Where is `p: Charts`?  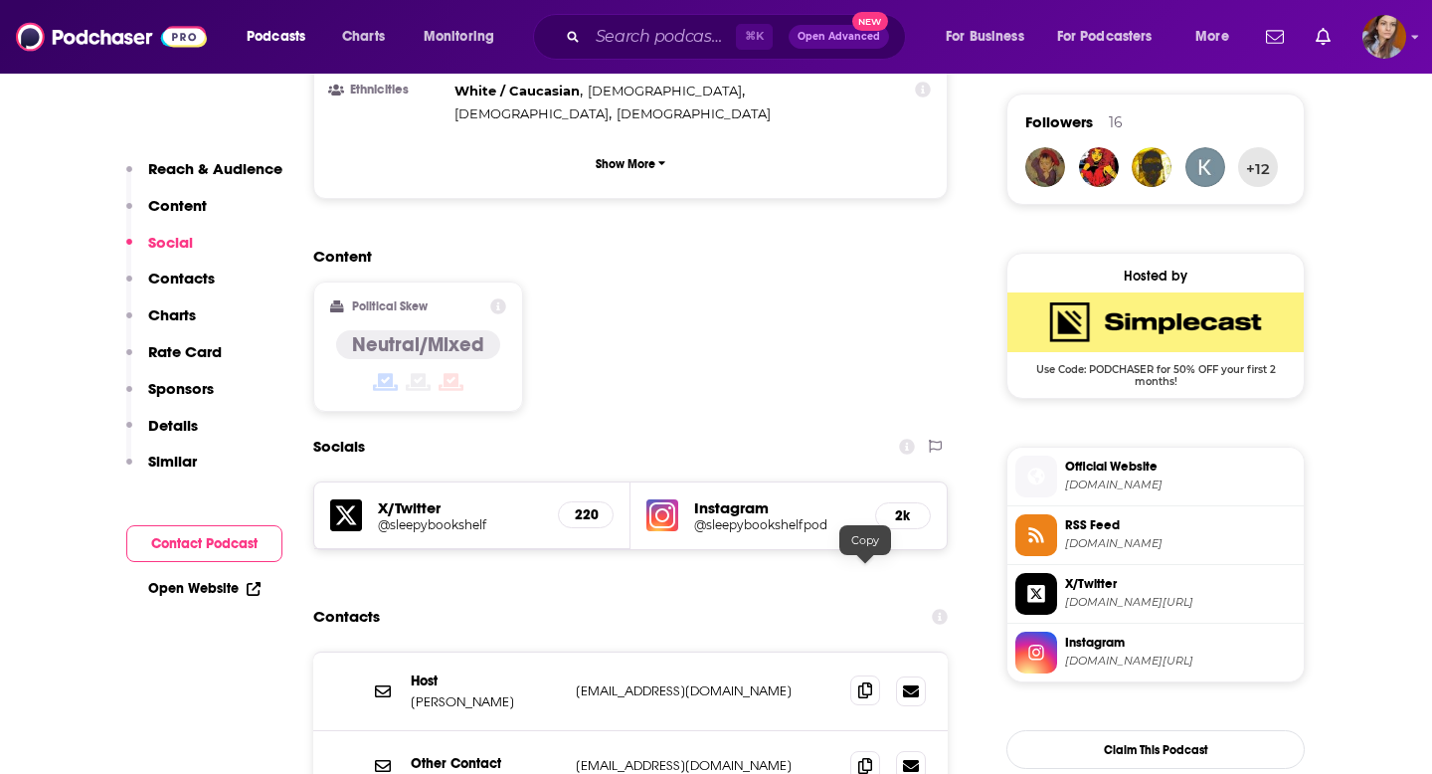
p: Charts is located at coordinates (172, 314).